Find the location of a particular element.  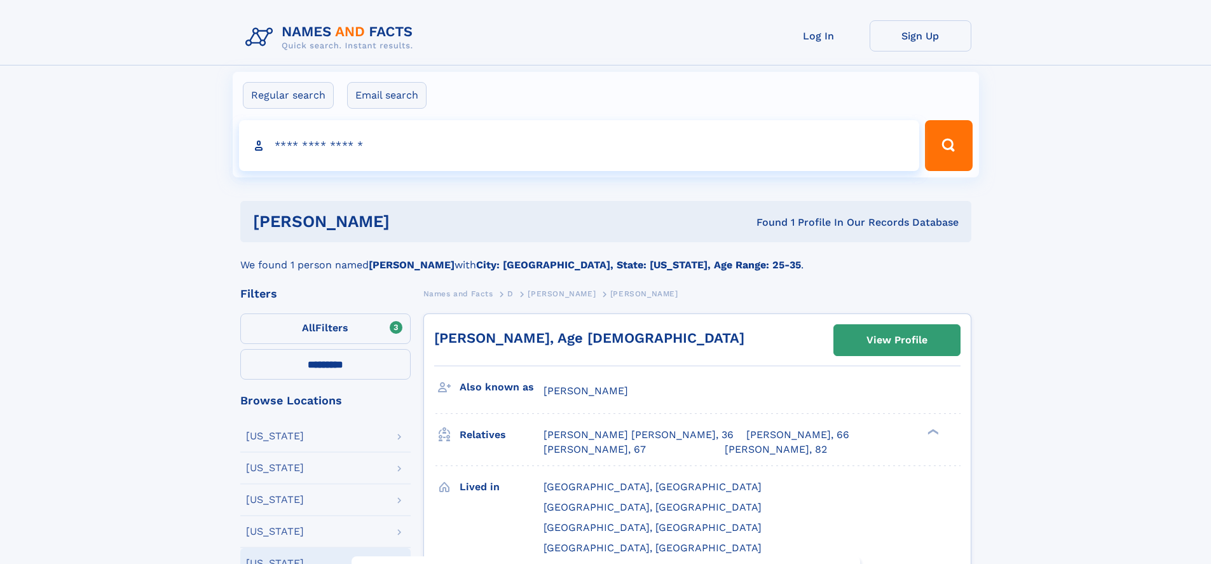

a: D is located at coordinates (510, 293).